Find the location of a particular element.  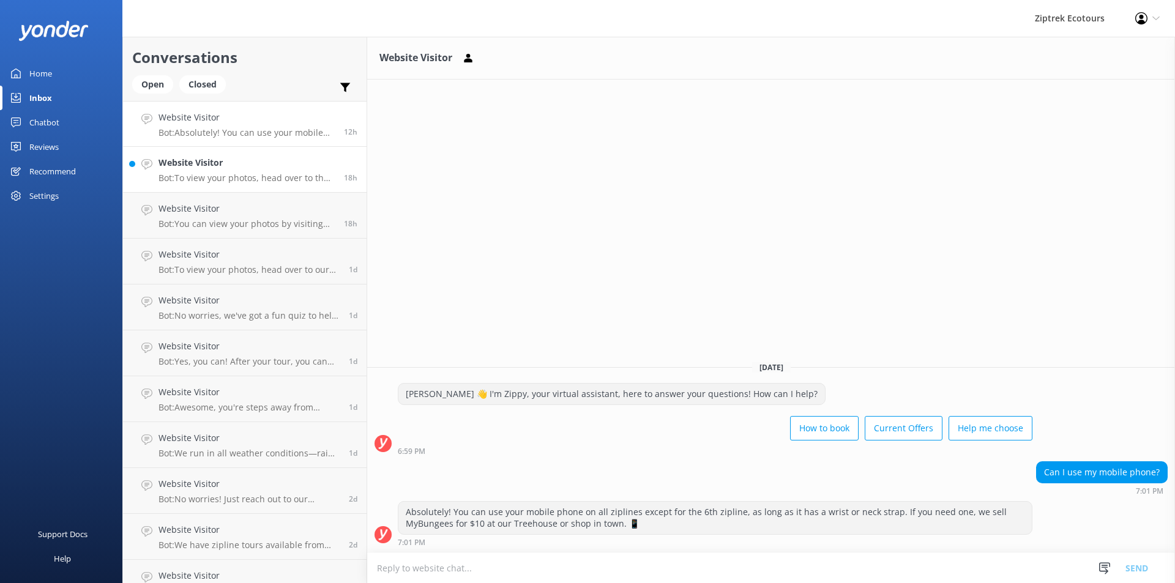

span: Sep 25 2025 11:50am (UTC +13:00) Pacific/Auckland is located at coordinates (353, 545).